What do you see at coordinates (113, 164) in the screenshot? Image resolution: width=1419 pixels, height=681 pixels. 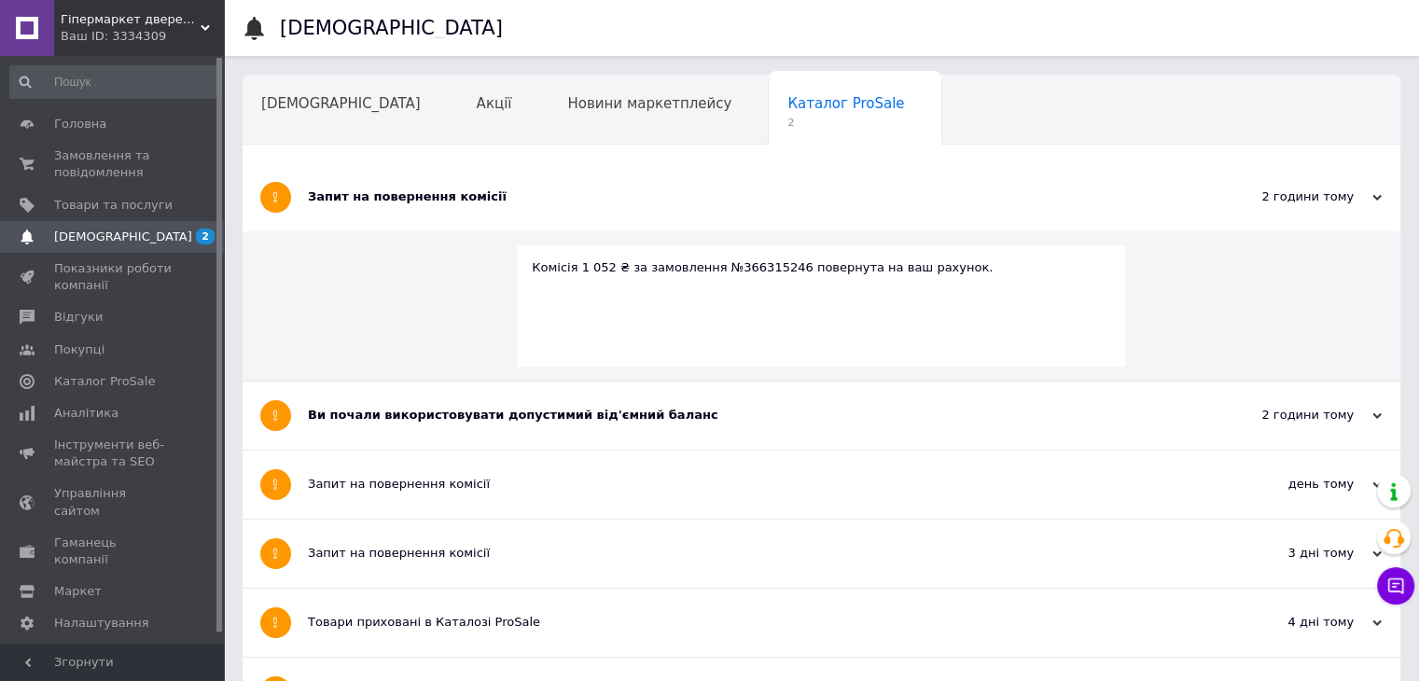 I see `span: Замовлення та повідомлення` at bounding box center [113, 164].